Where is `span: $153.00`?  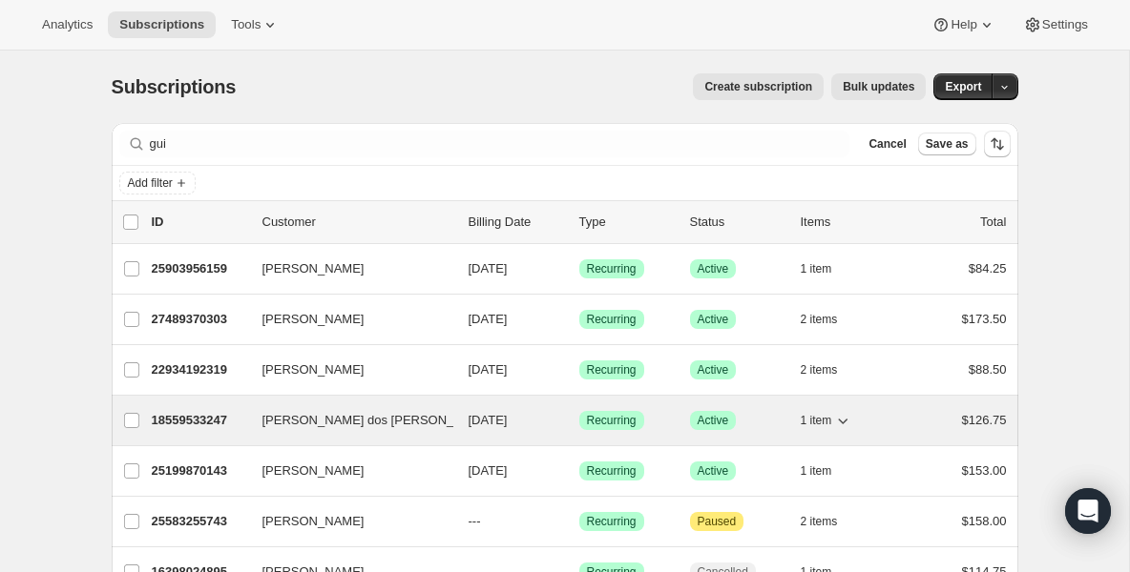 span: $153.00 is located at coordinates (984, 470).